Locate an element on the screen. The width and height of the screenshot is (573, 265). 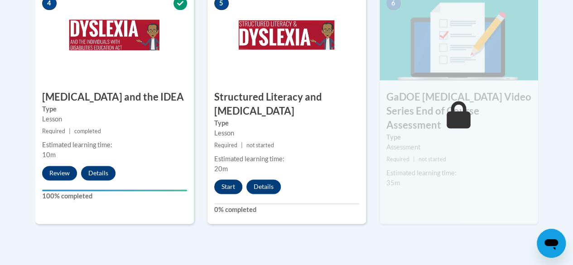
span: 35m is located at coordinates (393, 183).